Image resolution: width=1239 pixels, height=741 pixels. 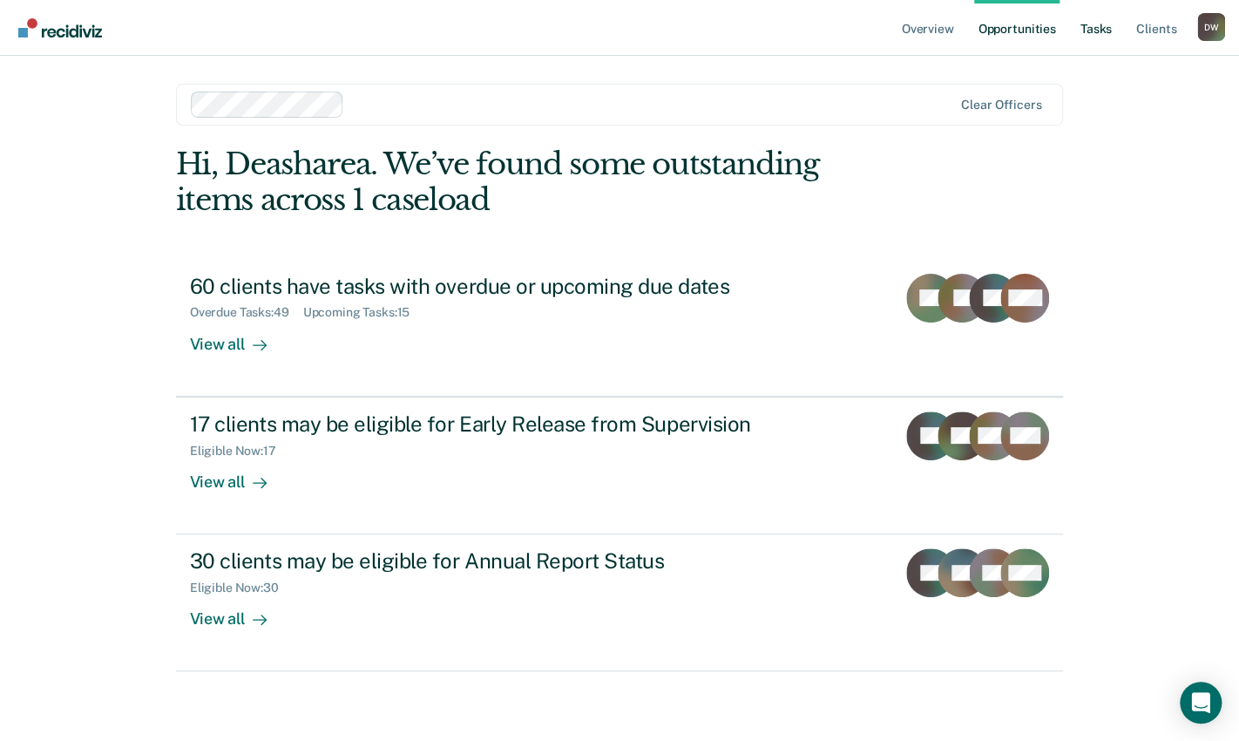 I want to click on div: Clear officers, so click(x=1001, y=105).